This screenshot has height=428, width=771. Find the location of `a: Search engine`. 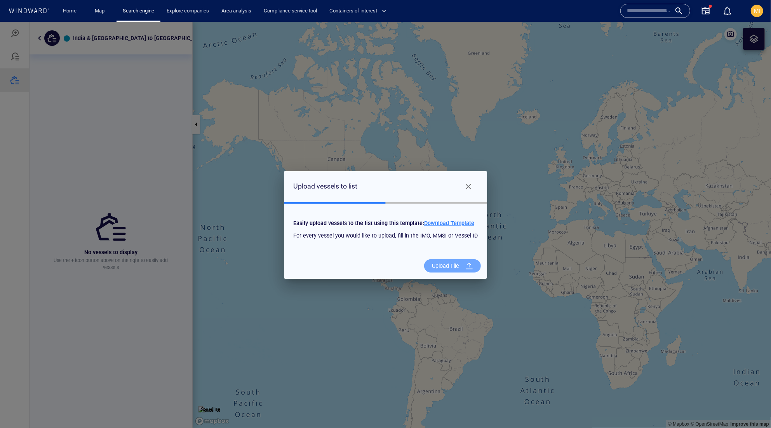

a: Search engine is located at coordinates (138, 11).